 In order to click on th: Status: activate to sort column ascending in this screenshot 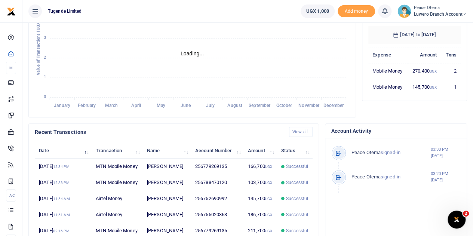, I will do `click(294, 150)`.